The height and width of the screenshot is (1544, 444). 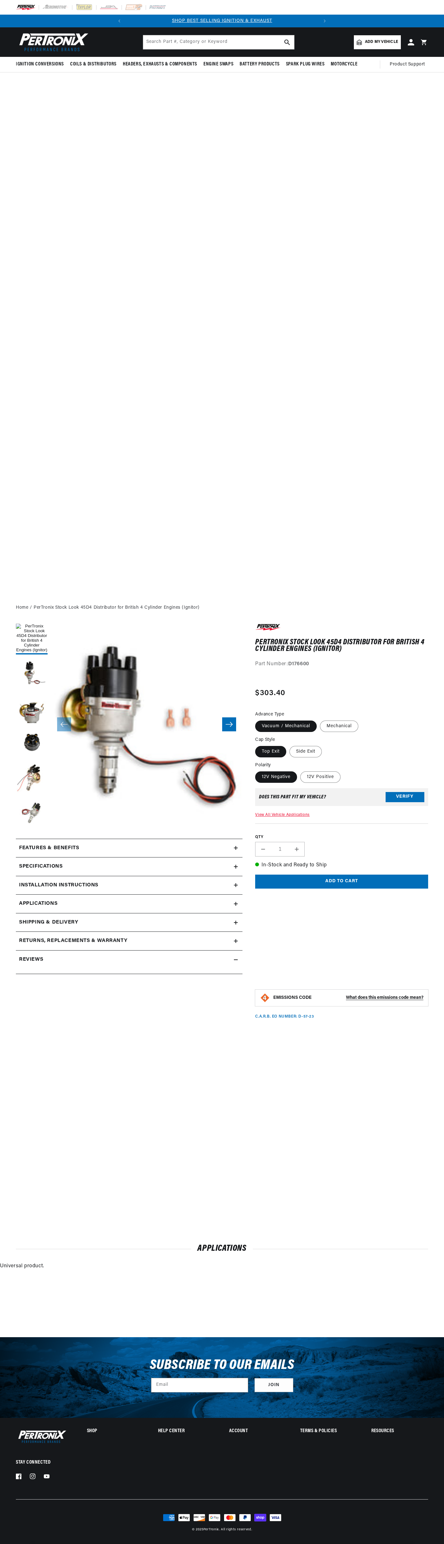 I want to click on h2: Shop, so click(x=115, y=1431).